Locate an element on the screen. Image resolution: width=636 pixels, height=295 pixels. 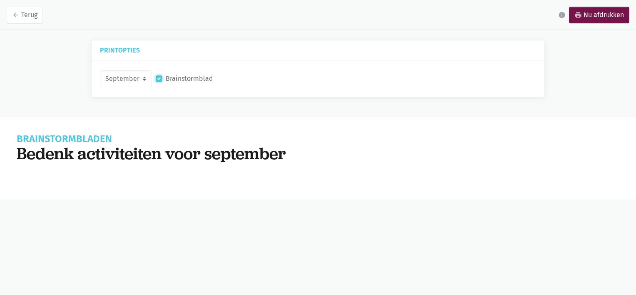
label: Brainstormblad is located at coordinates (189, 79).